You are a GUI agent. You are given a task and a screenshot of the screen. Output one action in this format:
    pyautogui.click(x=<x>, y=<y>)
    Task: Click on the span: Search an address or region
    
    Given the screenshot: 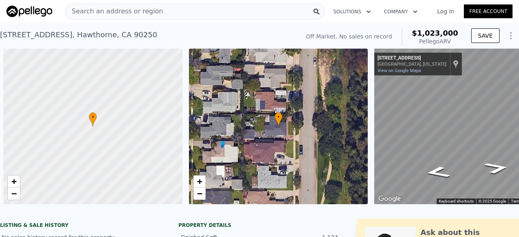 What is the action you would take?
    pyautogui.click(x=114, y=11)
    